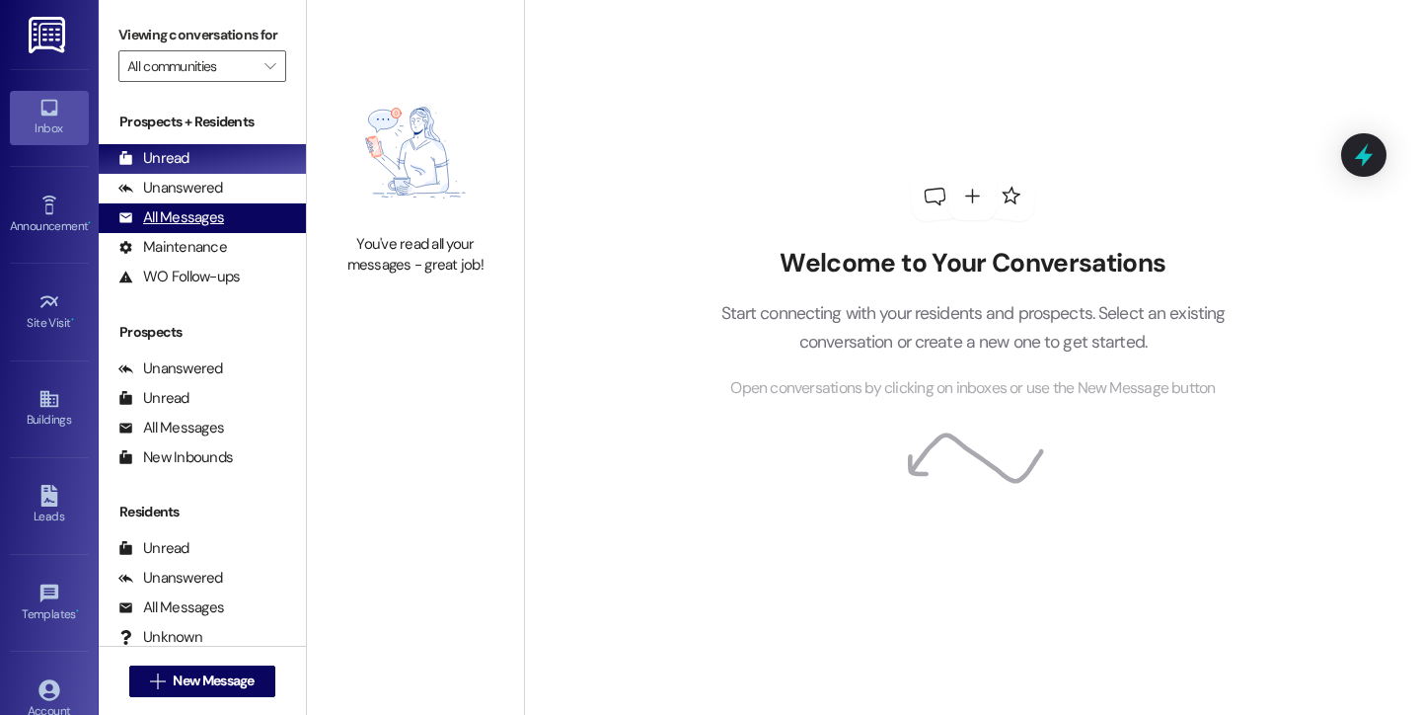  Describe the element at coordinates (48, 35) in the screenshot. I see `img: ResiDesk Logo` at that location.